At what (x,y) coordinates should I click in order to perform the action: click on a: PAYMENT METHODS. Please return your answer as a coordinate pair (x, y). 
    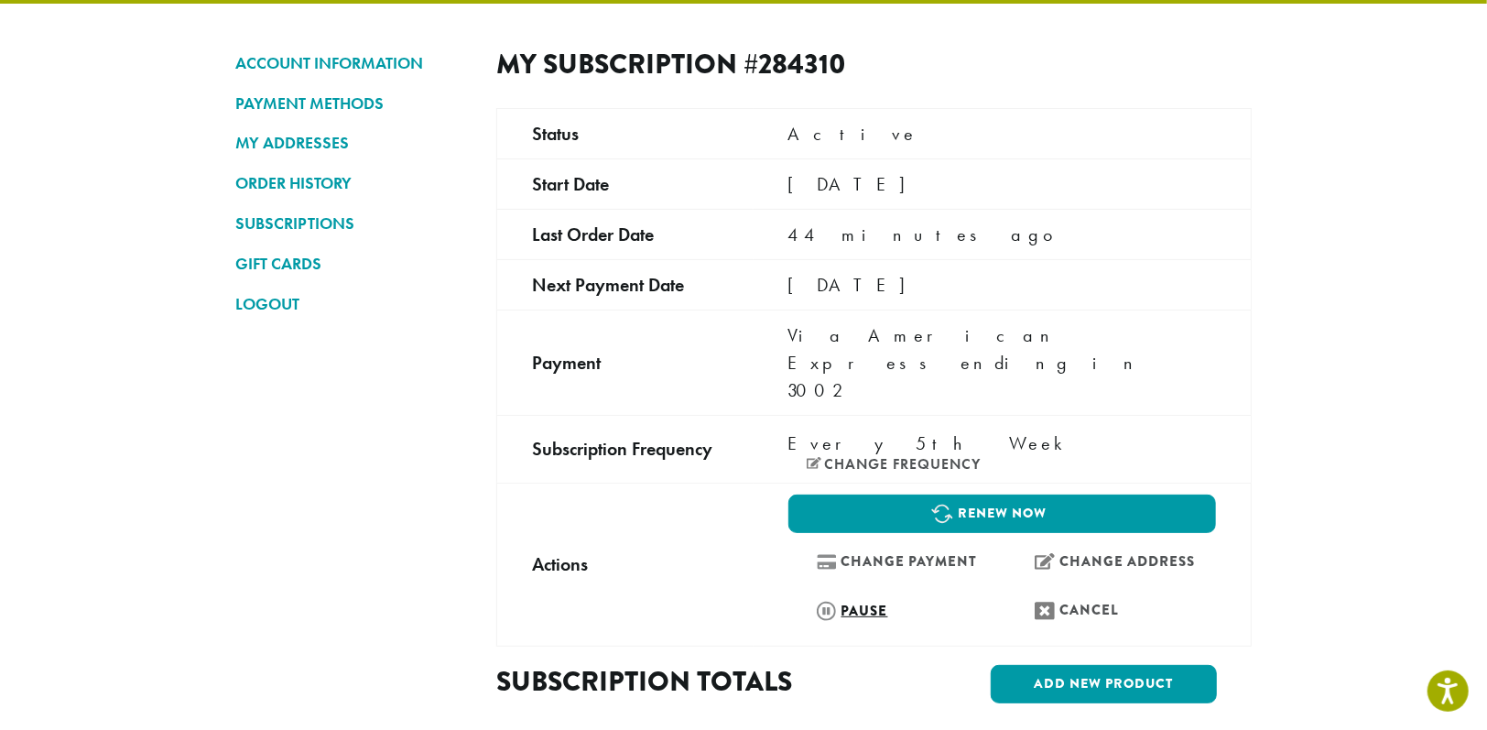
    Looking at the image, I should click on (352, 103).